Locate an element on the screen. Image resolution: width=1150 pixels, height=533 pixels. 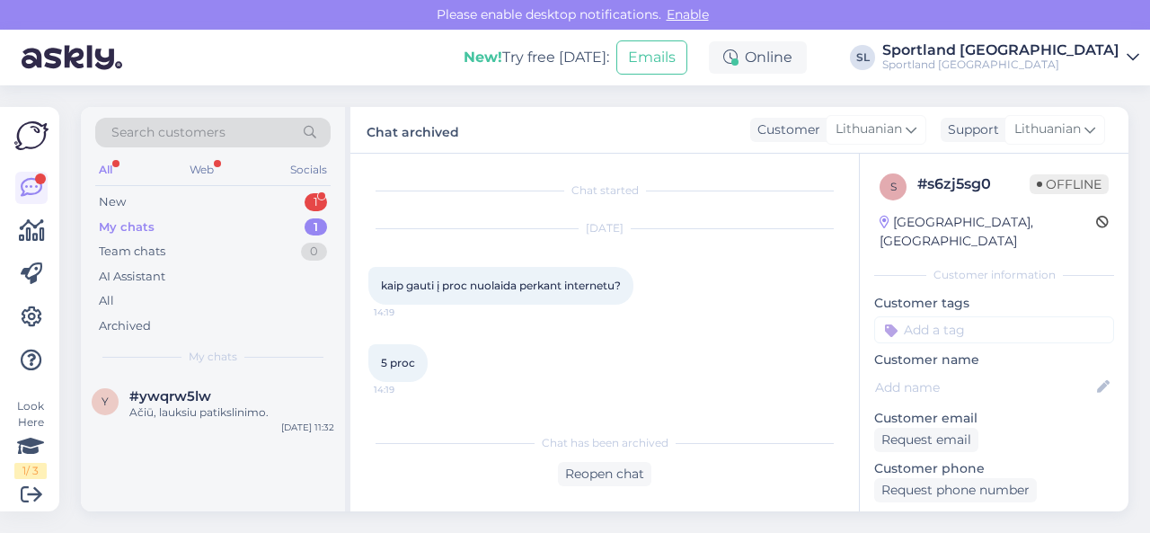
div: Request phone number is located at coordinates (955, 490).